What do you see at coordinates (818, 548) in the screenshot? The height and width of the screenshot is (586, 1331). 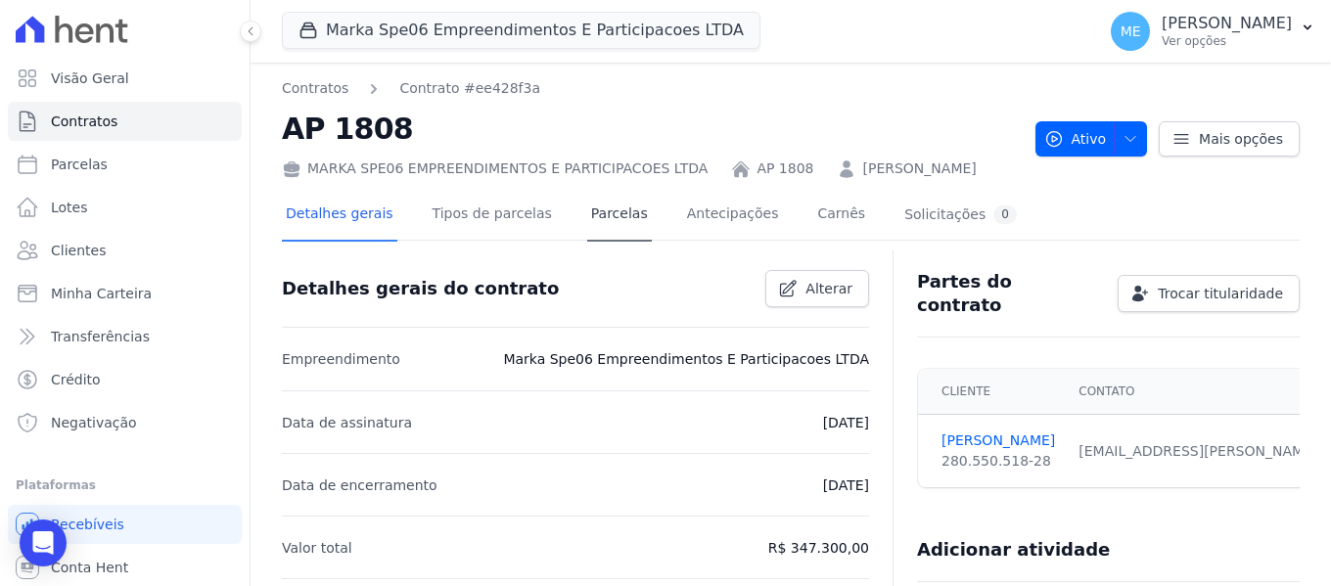 I see `p: R$ 347.300,00` at bounding box center [818, 548].